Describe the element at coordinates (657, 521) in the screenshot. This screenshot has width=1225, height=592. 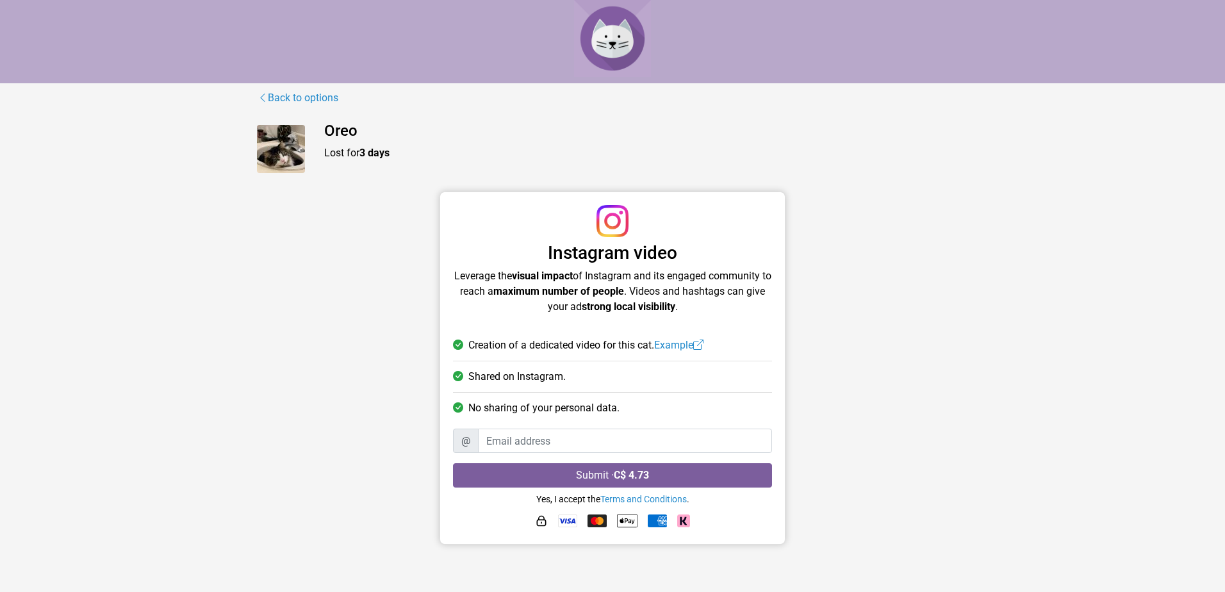
I see `img: American Express` at that location.